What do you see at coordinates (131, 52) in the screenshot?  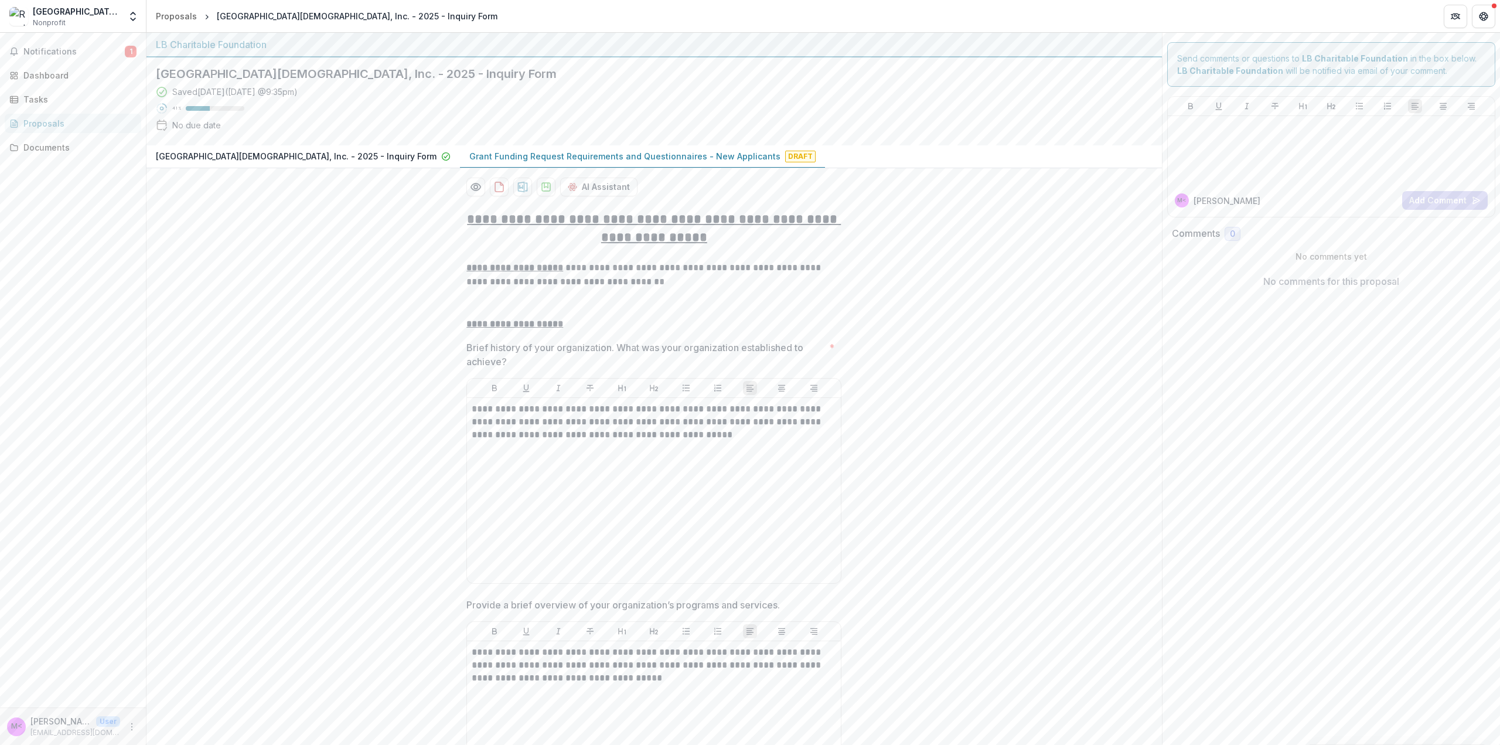 I see `span: 1` at bounding box center [131, 52].